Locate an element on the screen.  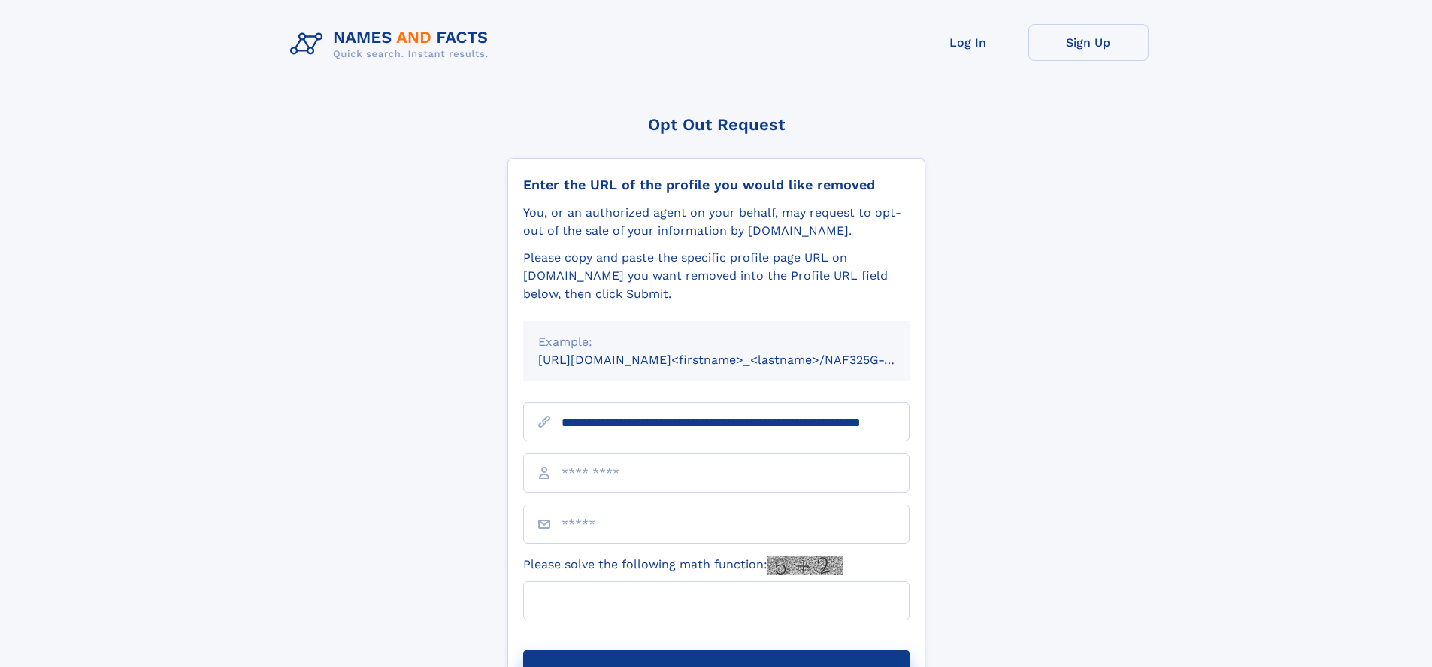
div: Opt Out Request is located at coordinates (716, 124).